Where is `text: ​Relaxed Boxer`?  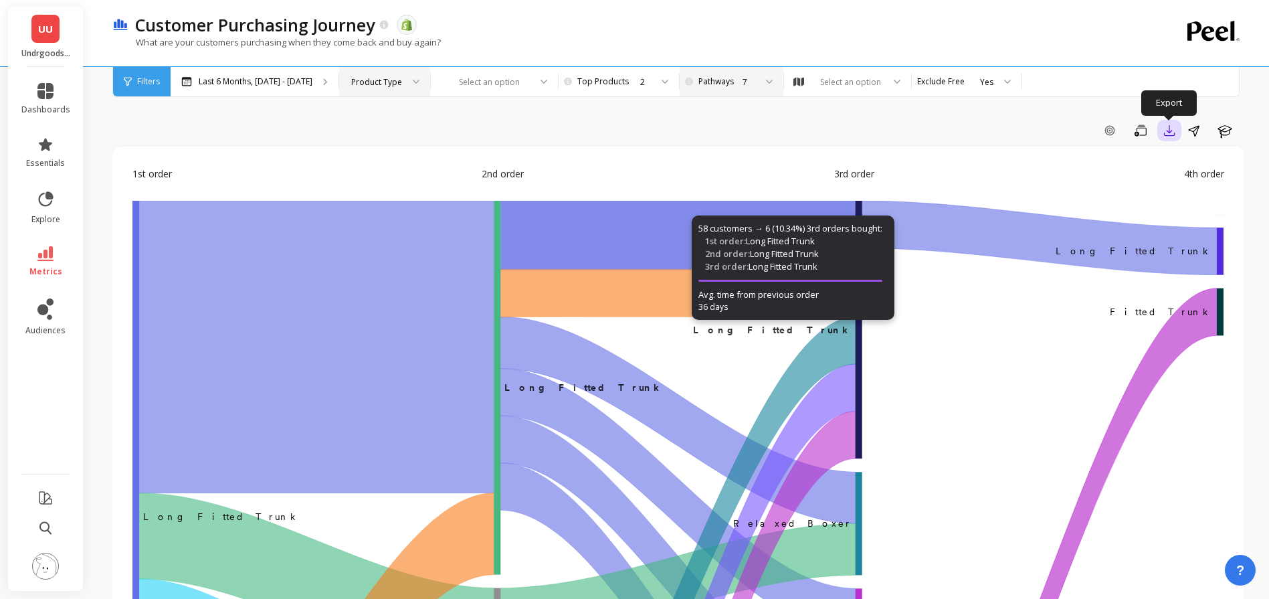
text: ​Relaxed Boxer is located at coordinates (792, 523).